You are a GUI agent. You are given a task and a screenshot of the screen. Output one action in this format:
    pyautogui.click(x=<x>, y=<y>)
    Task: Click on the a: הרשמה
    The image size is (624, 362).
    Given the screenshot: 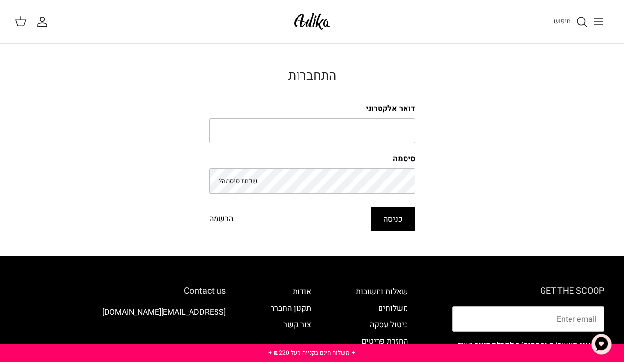 What is the action you would take?
    pyautogui.click(x=221, y=219)
    